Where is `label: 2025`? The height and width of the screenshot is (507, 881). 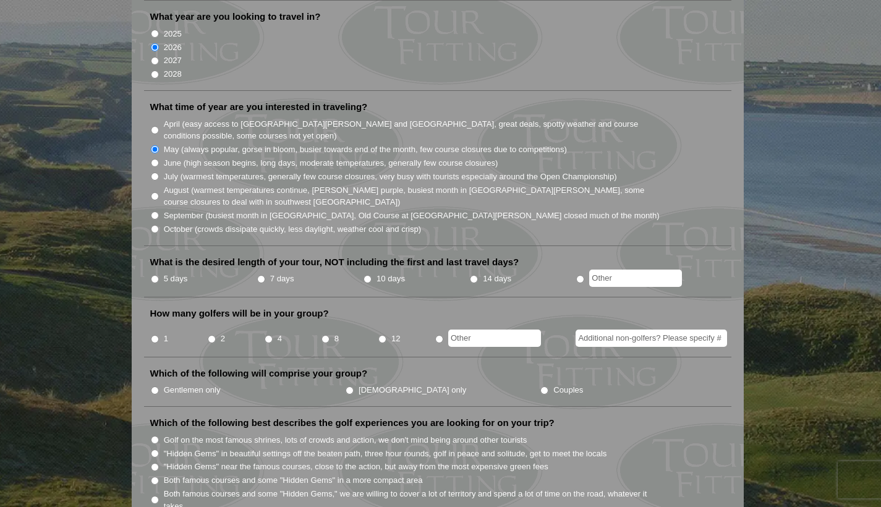 label: 2025 is located at coordinates (173, 34).